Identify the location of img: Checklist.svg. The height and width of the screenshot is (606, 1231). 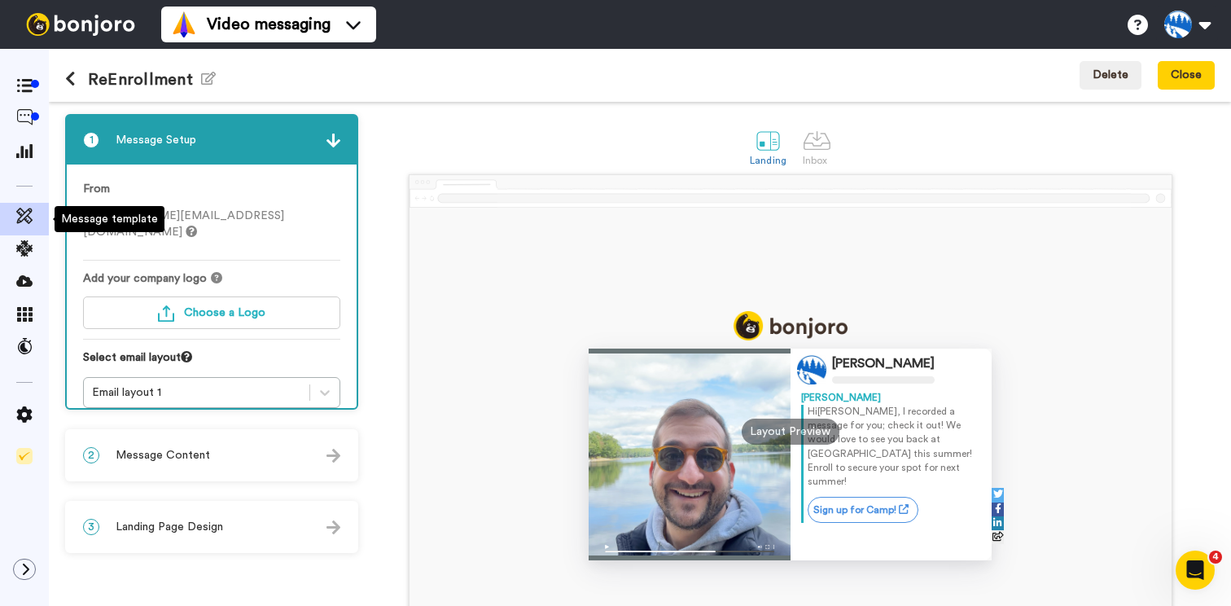
(24, 456).